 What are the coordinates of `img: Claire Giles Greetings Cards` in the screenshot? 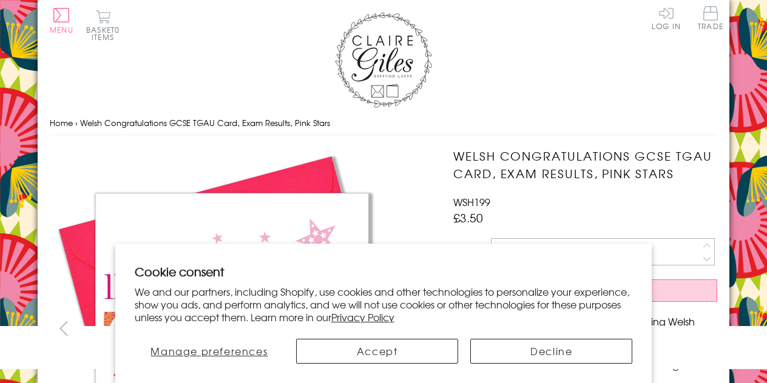 It's located at (383, 60).